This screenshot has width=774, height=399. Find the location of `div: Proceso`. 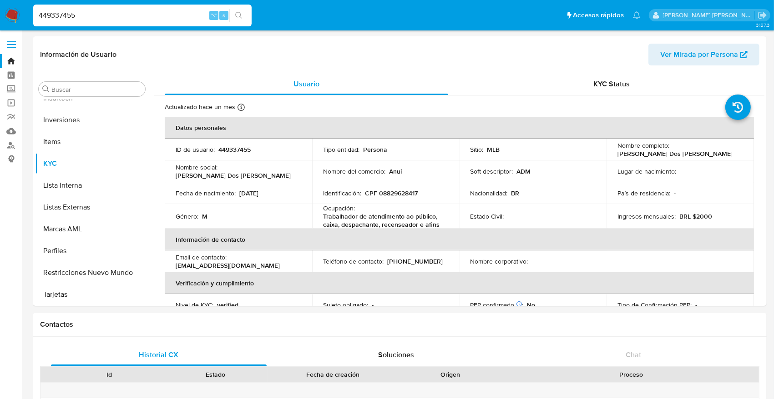

div: Proceso is located at coordinates (631, 375).